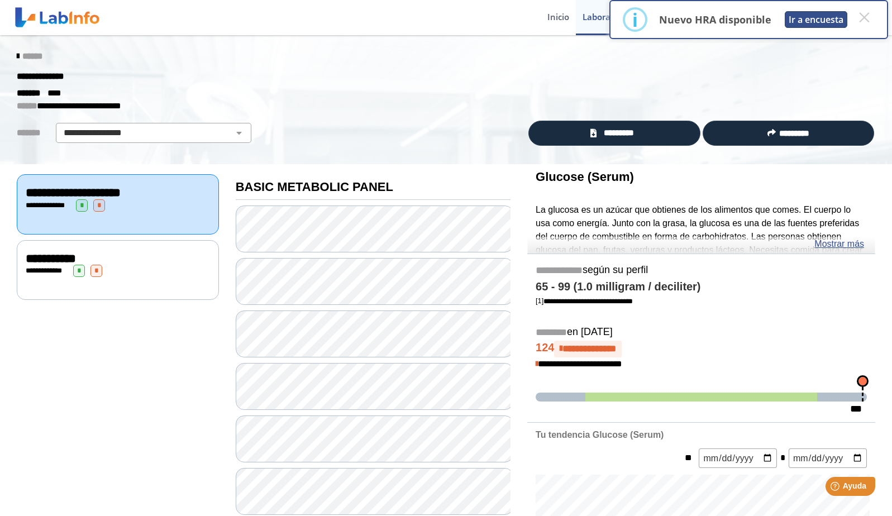 This screenshot has height=516, width=892. What do you see at coordinates (864, 17) in the screenshot?
I see `button: Close this dialog` at bounding box center [864, 17].